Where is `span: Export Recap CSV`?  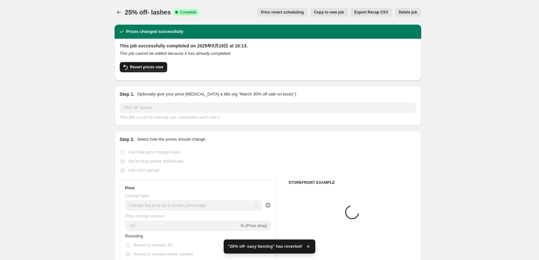 span: Export Recap CSV is located at coordinates (371, 12).